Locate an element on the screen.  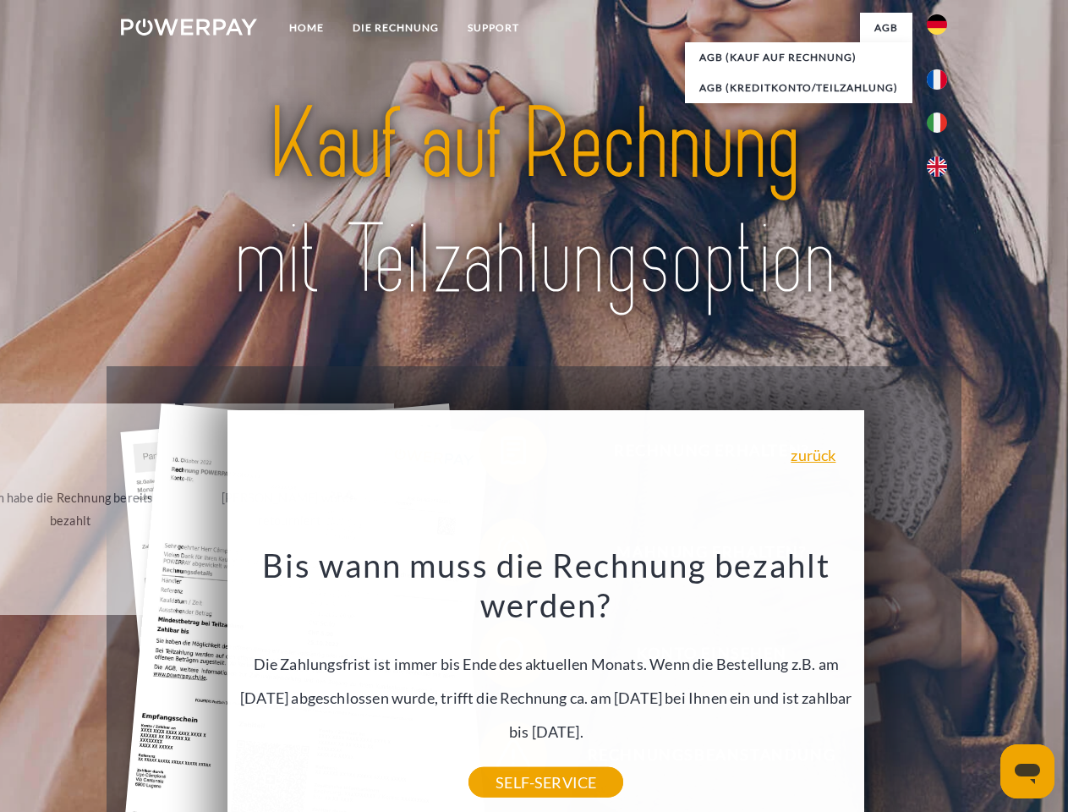
img: it is located at coordinates (937, 123).